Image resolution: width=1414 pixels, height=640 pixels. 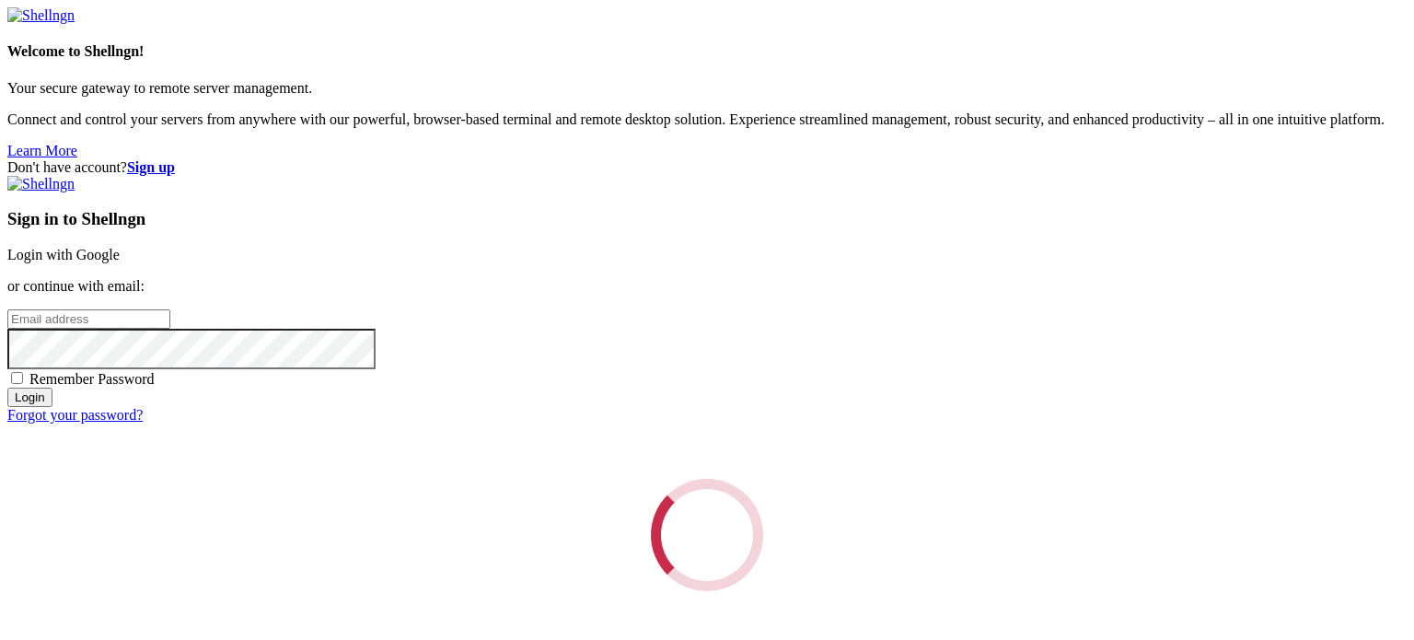 I want to click on a: Login with Google, so click(x=64, y=254).